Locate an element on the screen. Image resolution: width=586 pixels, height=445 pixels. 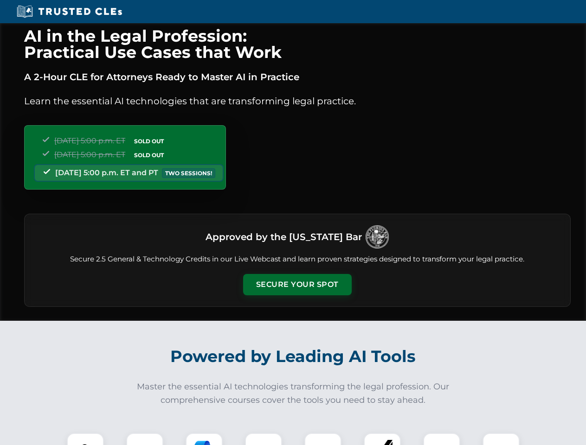
p: Learn the essential AI technologies that are transforming legal practice. is located at coordinates (297, 101).